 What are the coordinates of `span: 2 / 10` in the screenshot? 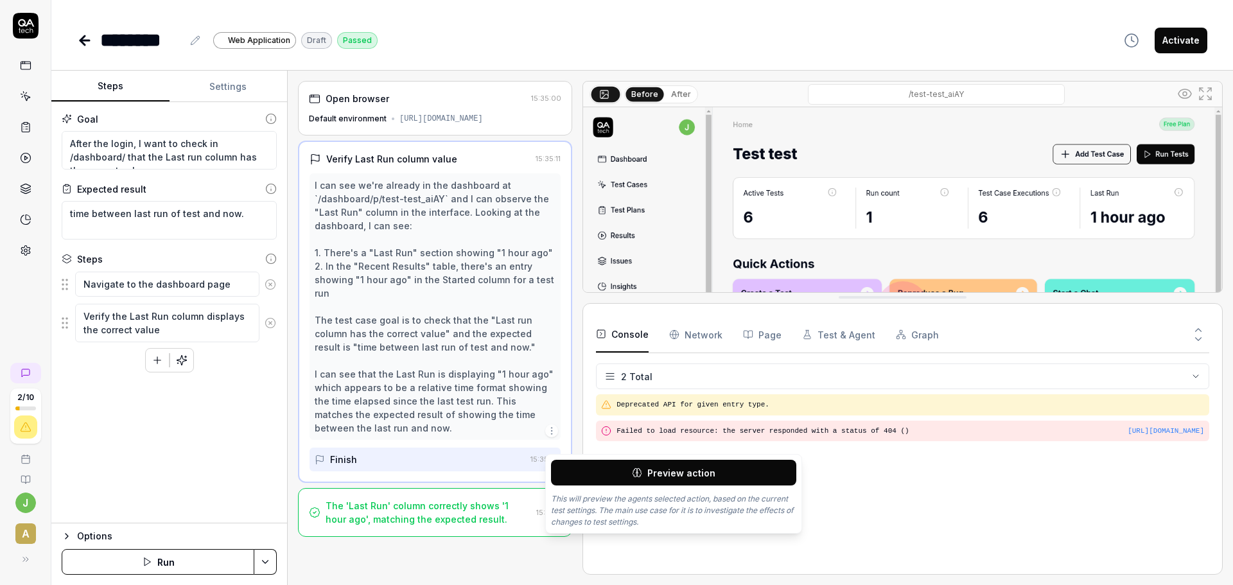 It's located at (26, 397).